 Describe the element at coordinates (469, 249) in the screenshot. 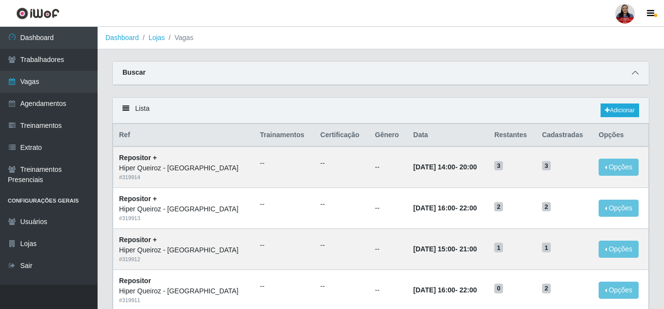

I see `time: 21:00` at that location.